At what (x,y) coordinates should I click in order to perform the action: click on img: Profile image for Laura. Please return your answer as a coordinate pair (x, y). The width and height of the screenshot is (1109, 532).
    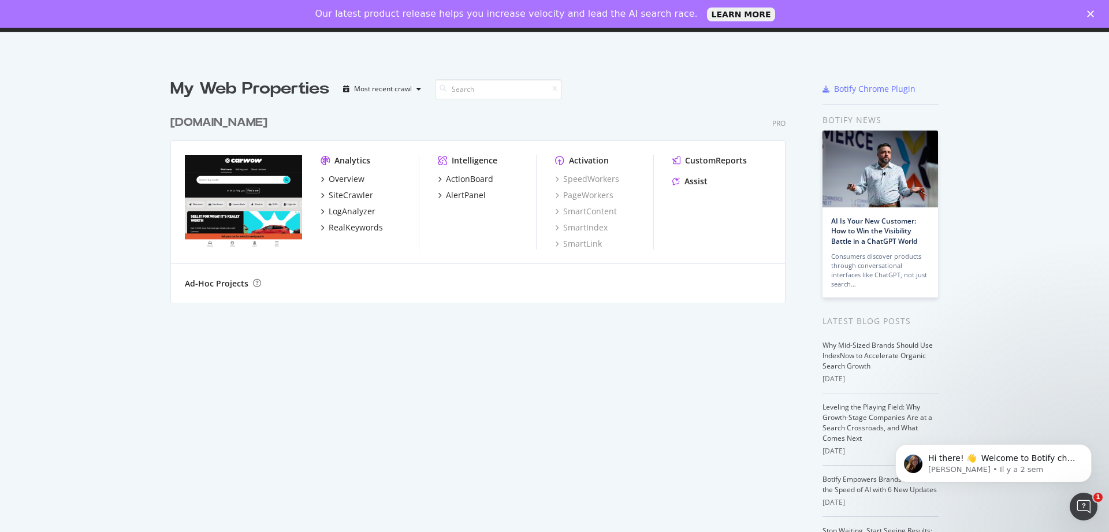
    Looking at the image, I should click on (35, 44).